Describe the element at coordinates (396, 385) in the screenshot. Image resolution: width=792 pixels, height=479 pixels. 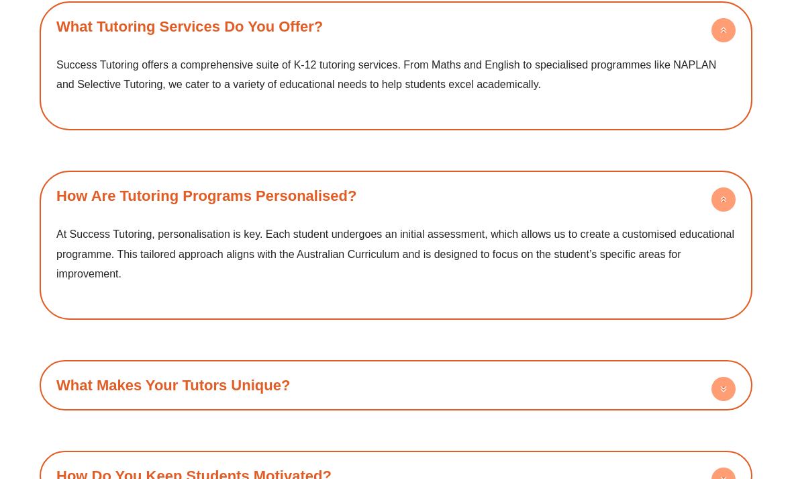
I see `div: What Makes Your Tutors Unique?` at that location.